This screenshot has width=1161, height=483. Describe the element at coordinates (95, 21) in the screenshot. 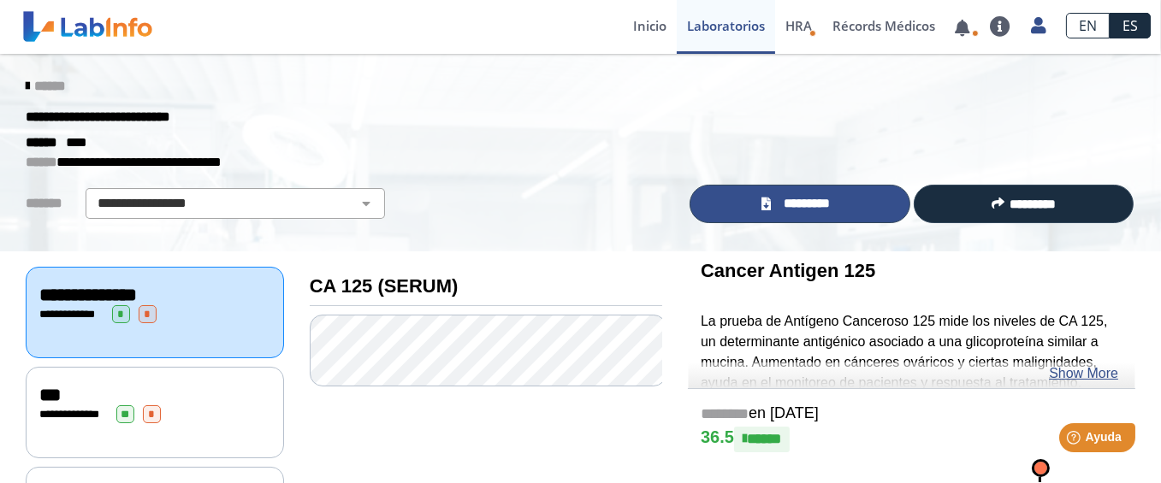

I see `span: Ayuda` at that location.